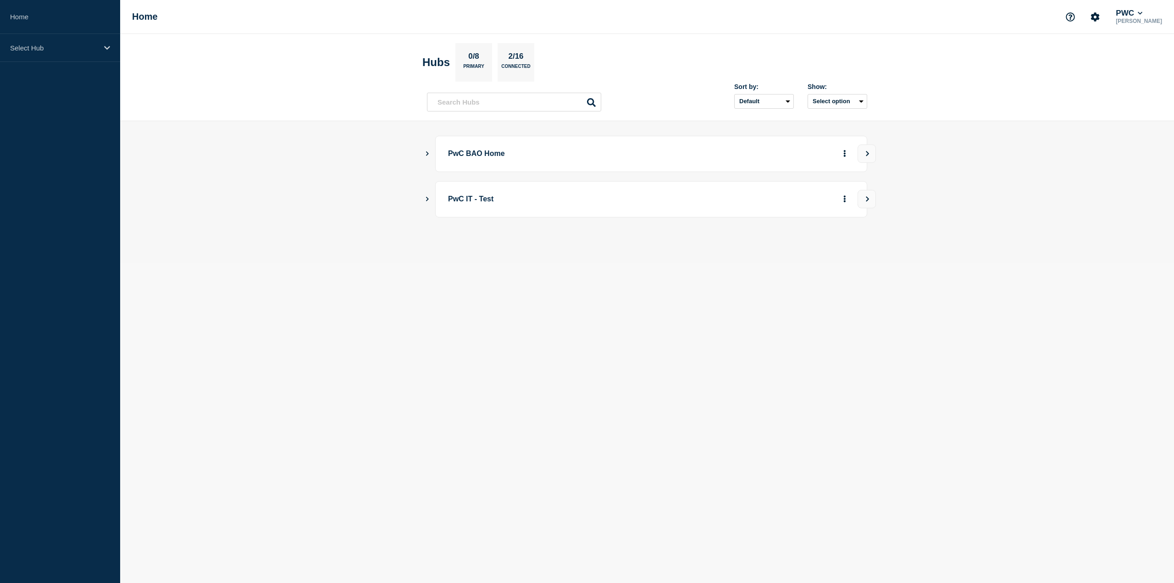  I want to click on button: Account settings, so click(1095, 17).